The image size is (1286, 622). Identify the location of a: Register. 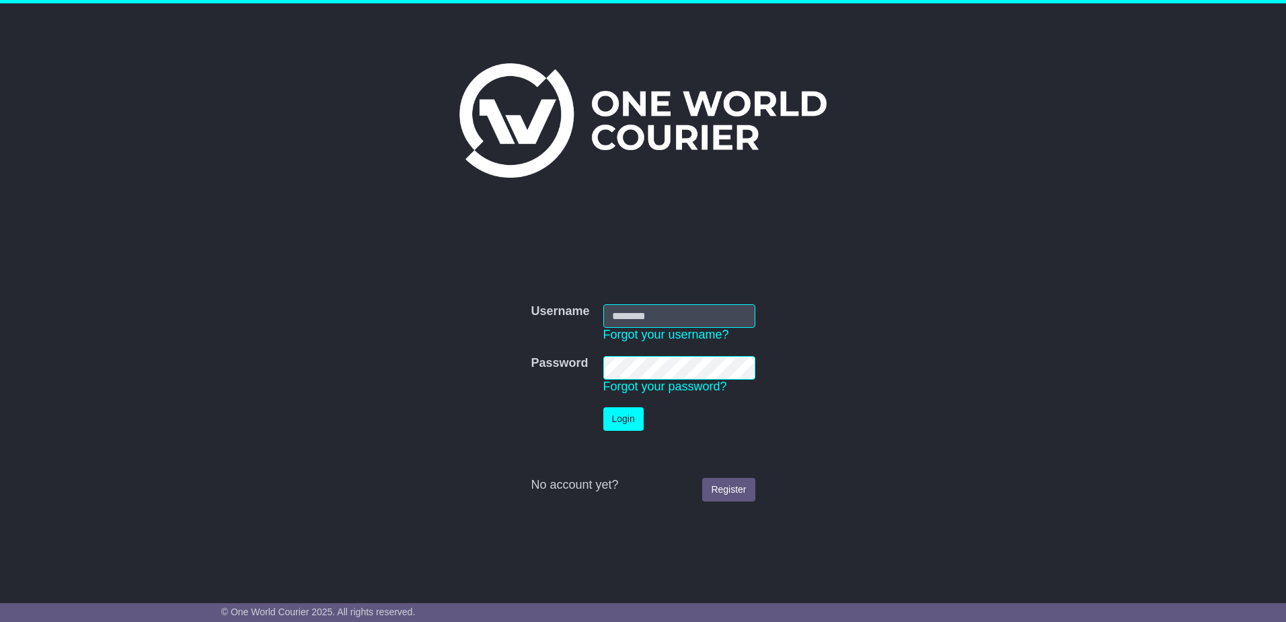
(729, 489).